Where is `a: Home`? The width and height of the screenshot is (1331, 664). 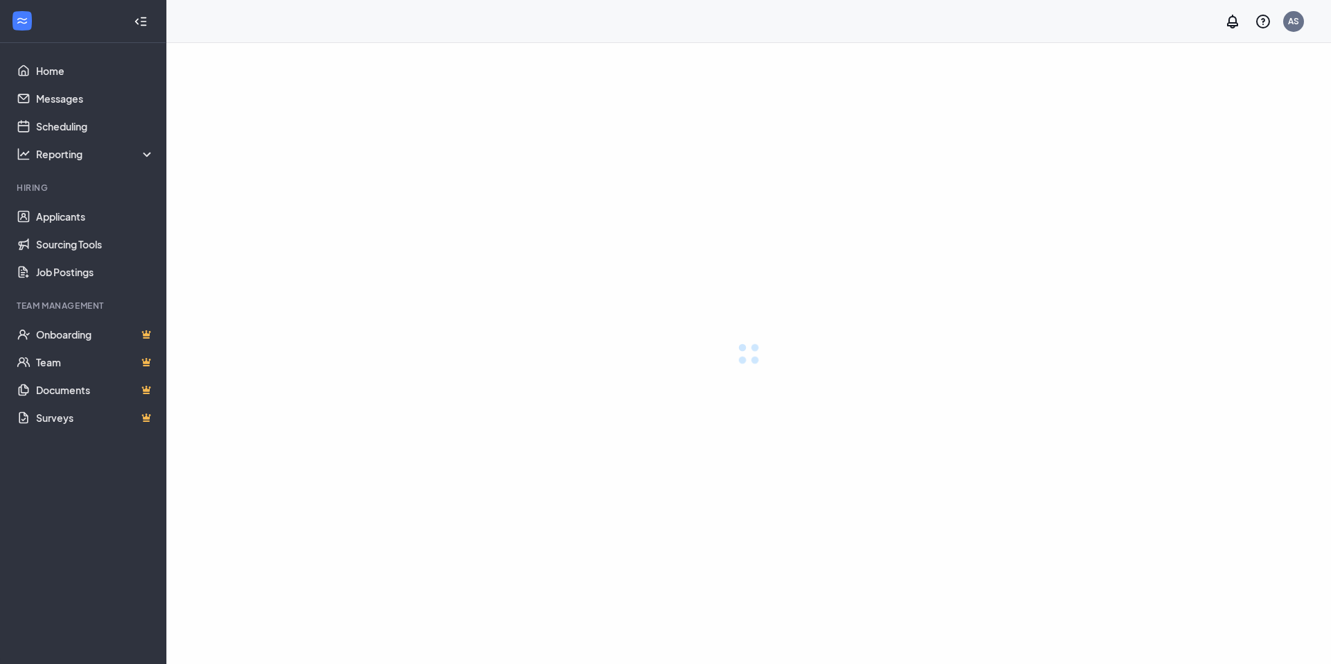 a: Home is located at coordinates (95, 71).